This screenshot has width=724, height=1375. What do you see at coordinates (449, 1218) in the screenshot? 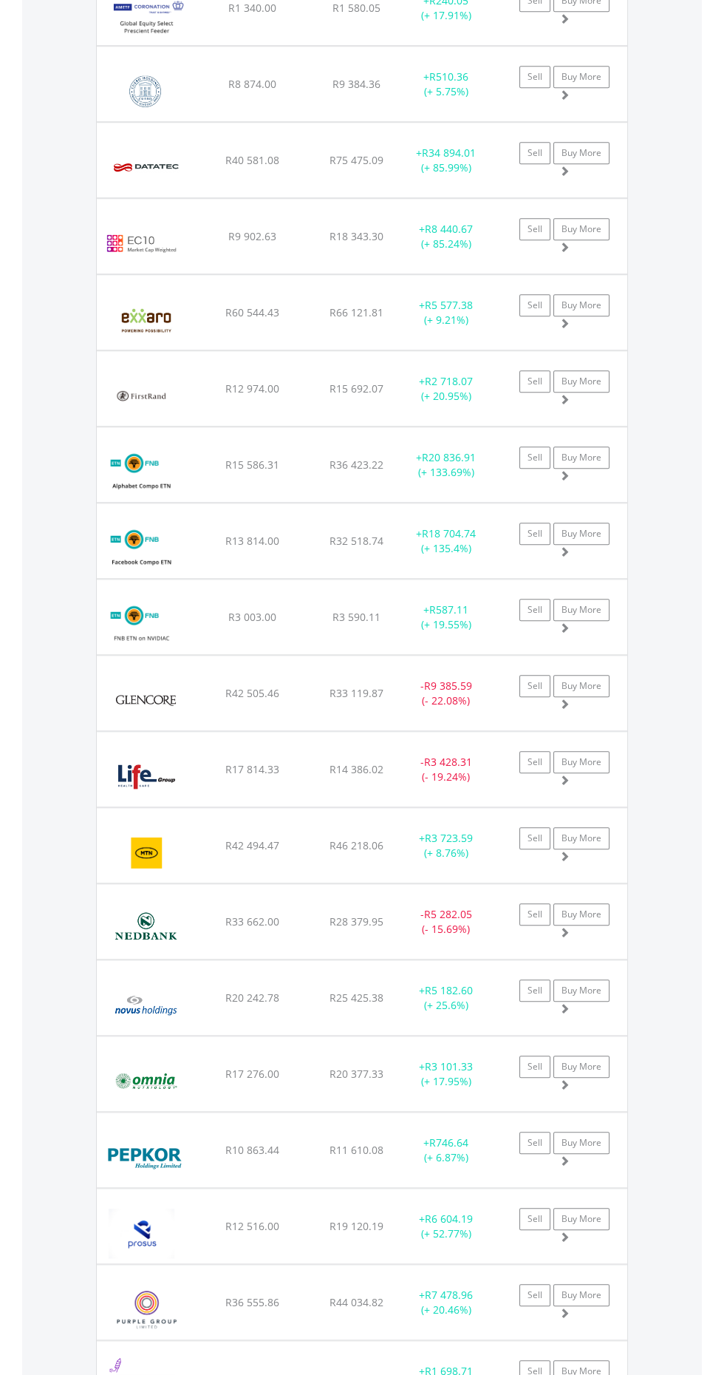
I see `span: R6 604.19` at bounding box center [449, 1218].